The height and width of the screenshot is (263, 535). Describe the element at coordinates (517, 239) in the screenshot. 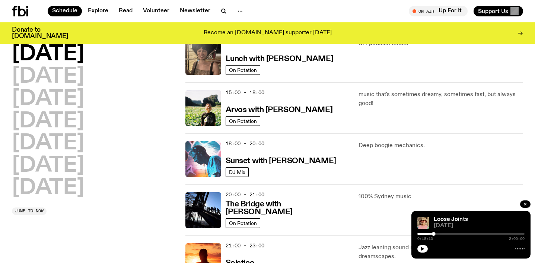

I see `span: 2:00:00` at that location.